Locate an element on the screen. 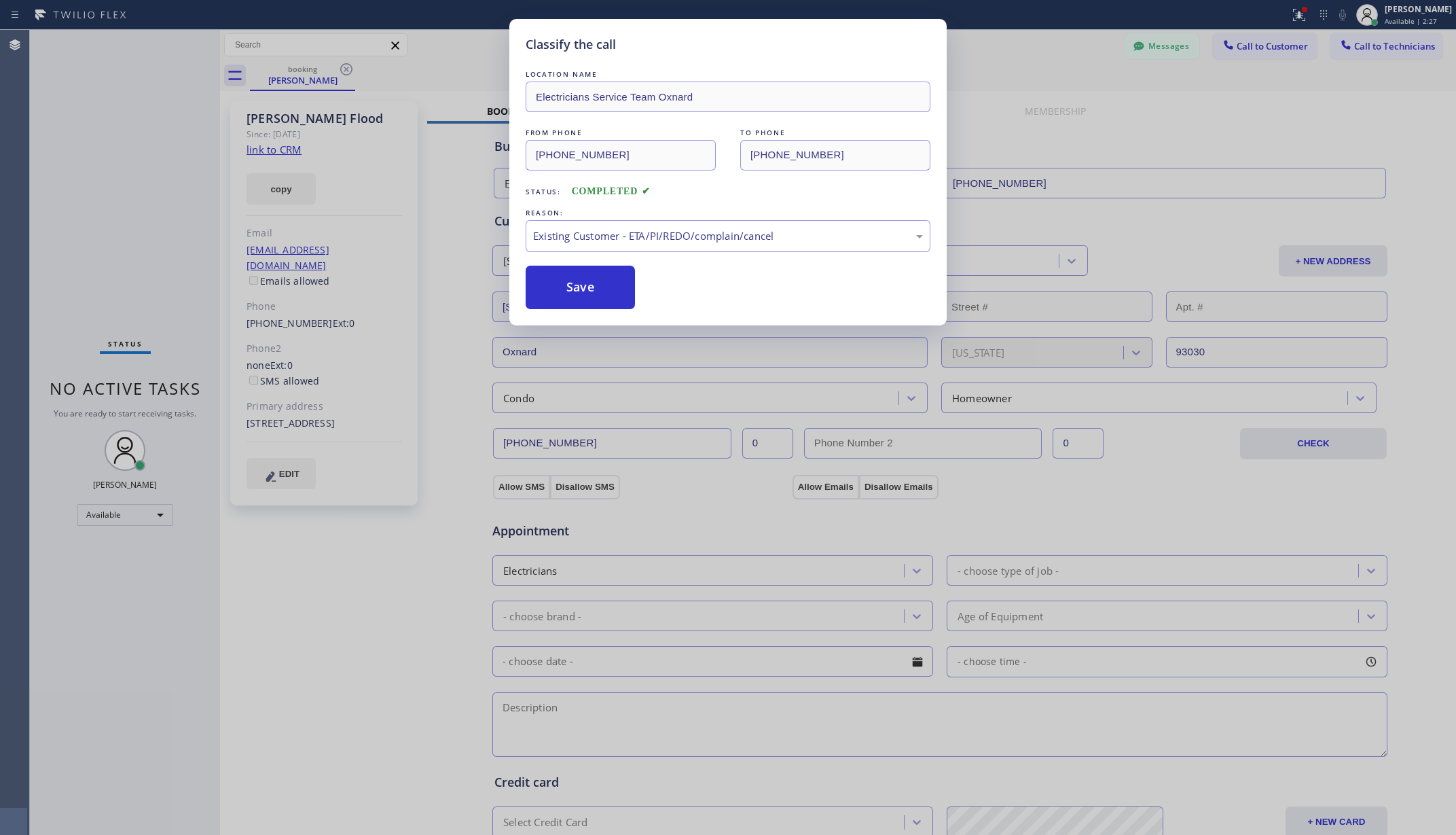 The width and height of the screenshot is (1456, 835). div: Existing Customer - ETA/PI/REDO/complain/cancel is located at coordinates (728, 235).